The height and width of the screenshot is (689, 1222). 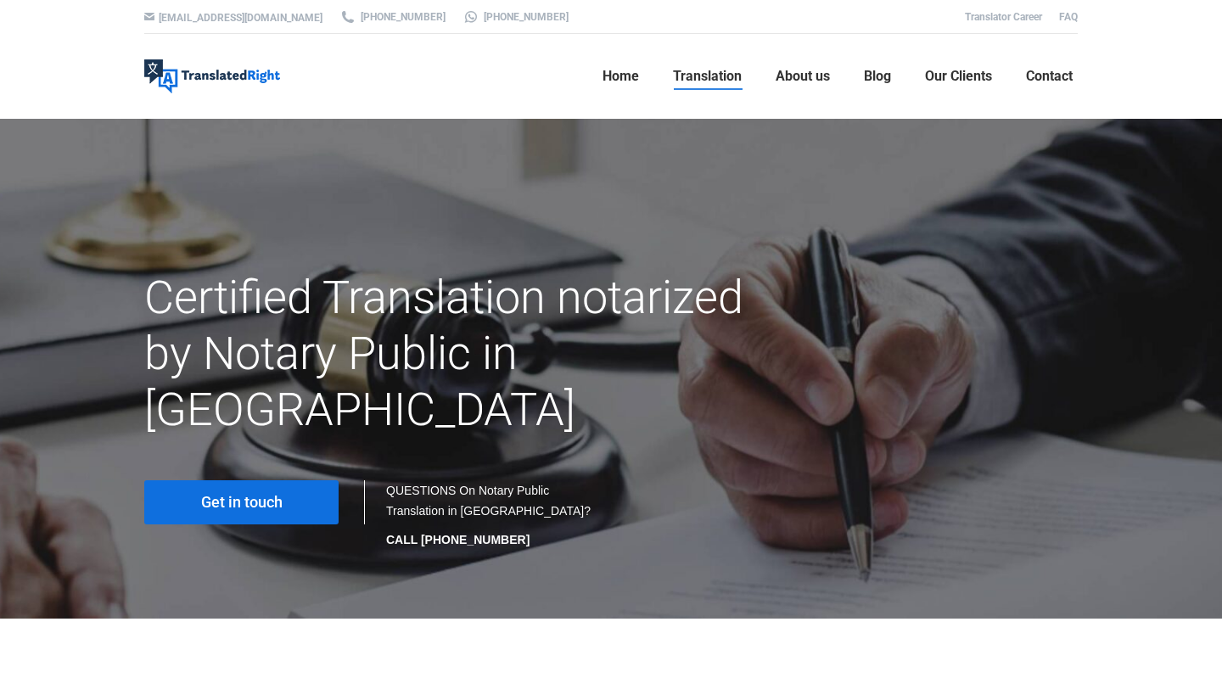 What do you see at coordinates (1049, 76) in the screenshot?
I see `a: Contact` at bounding box center [1049, 76].